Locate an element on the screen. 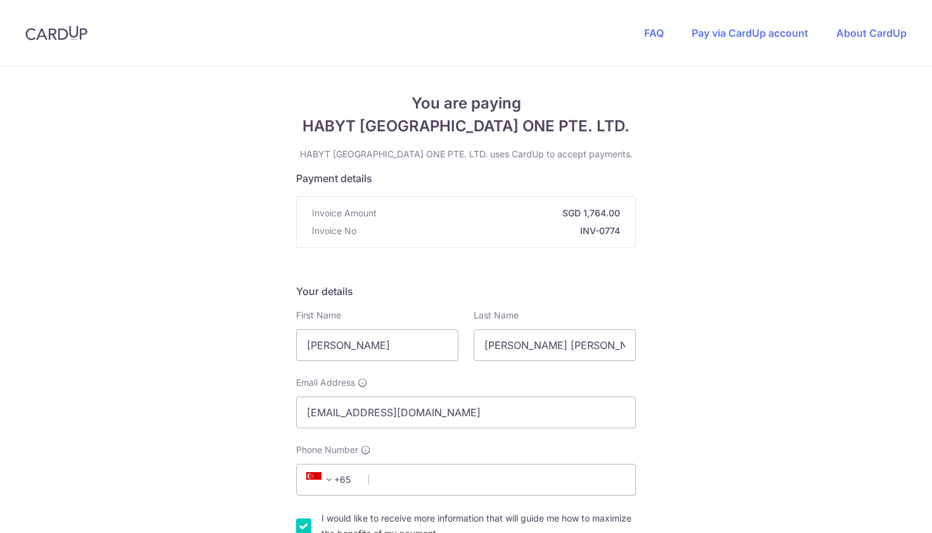  h5: Your details is located at coordinates (466, 291).